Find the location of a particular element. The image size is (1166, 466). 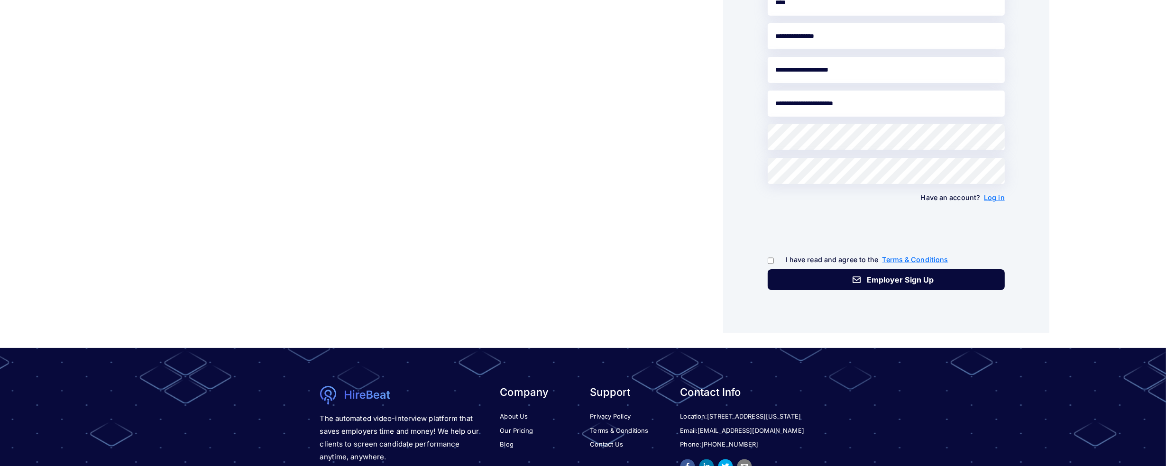

img: logotext is located at coordinates (367, 396).